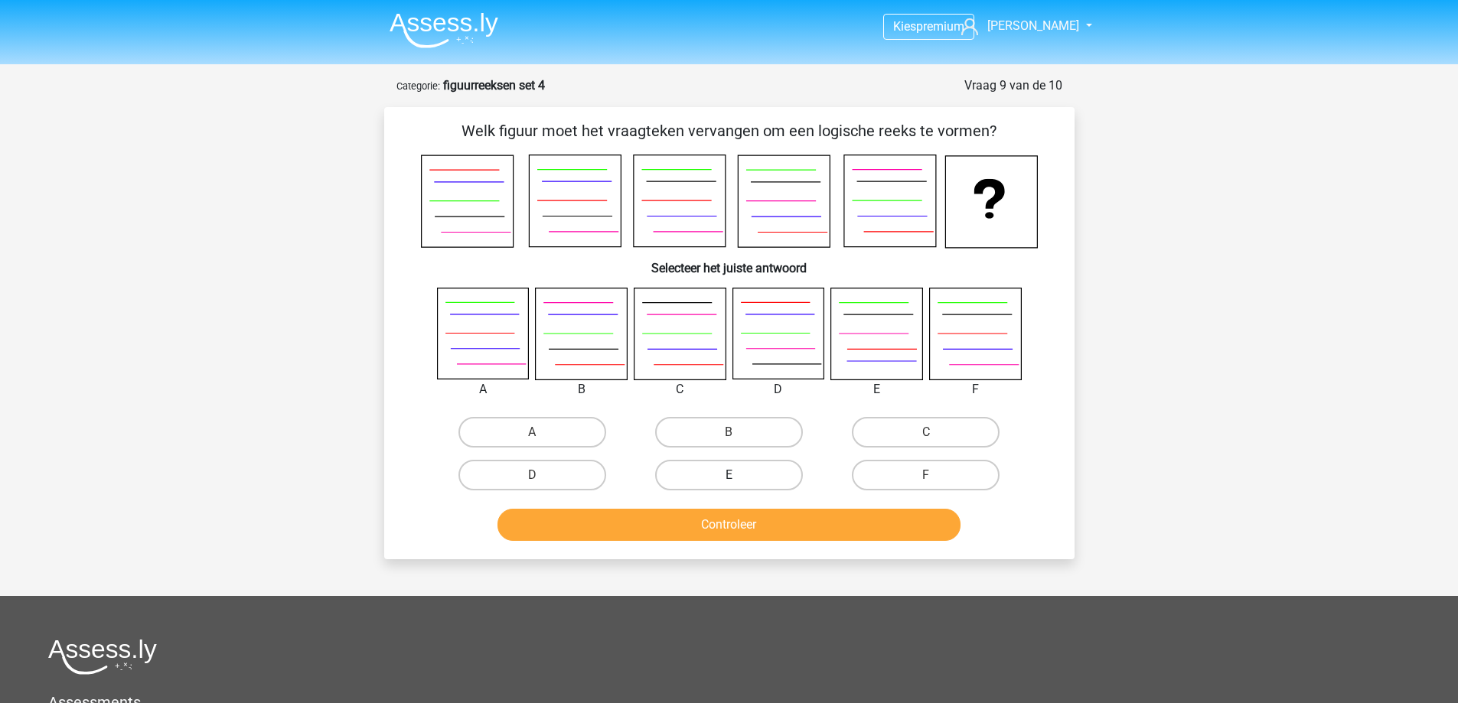  I want to click on label: A, so click(532, 432).